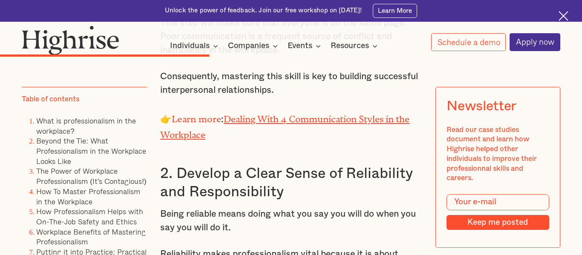 Image resolution: width=582 pixels, height=255 pixels. What do you see at coordinates (469, 42) in the screenshot?
I see `a: Schedule a demo` at bounding box center [469, 42].